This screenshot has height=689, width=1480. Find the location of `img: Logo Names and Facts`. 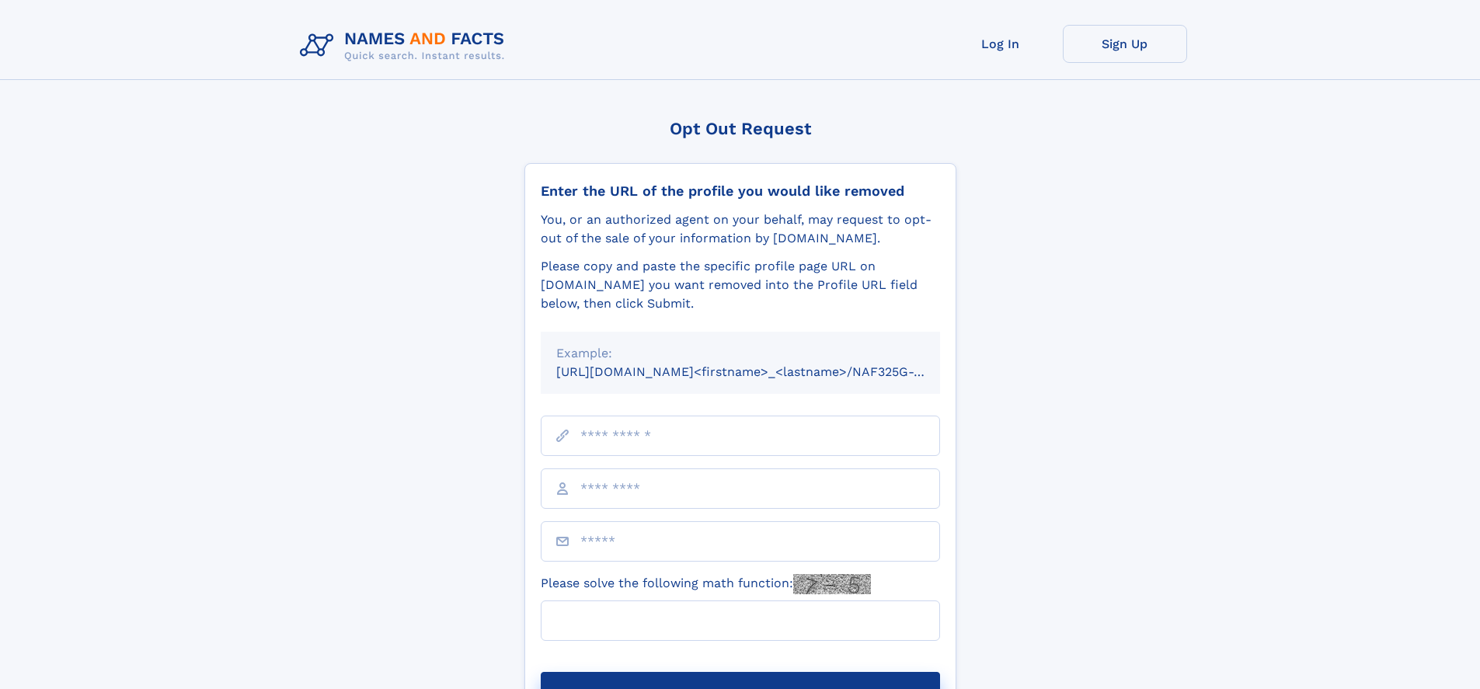

img: Logo Names and Facts is located at coordinates (406, 46).